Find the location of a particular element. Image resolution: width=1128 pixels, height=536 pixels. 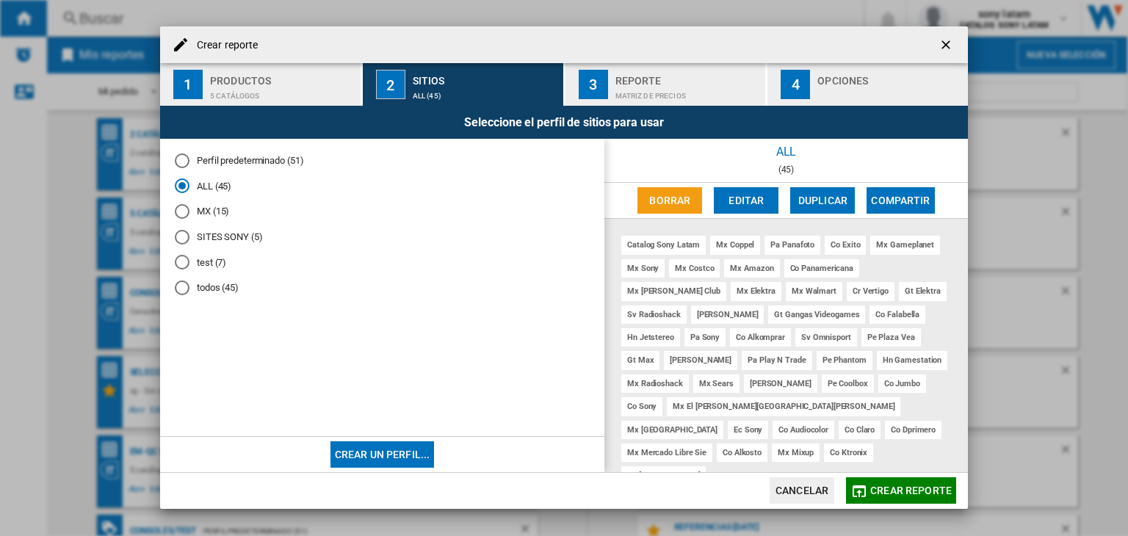

div: co falabella is located at coordinates (898, 314).